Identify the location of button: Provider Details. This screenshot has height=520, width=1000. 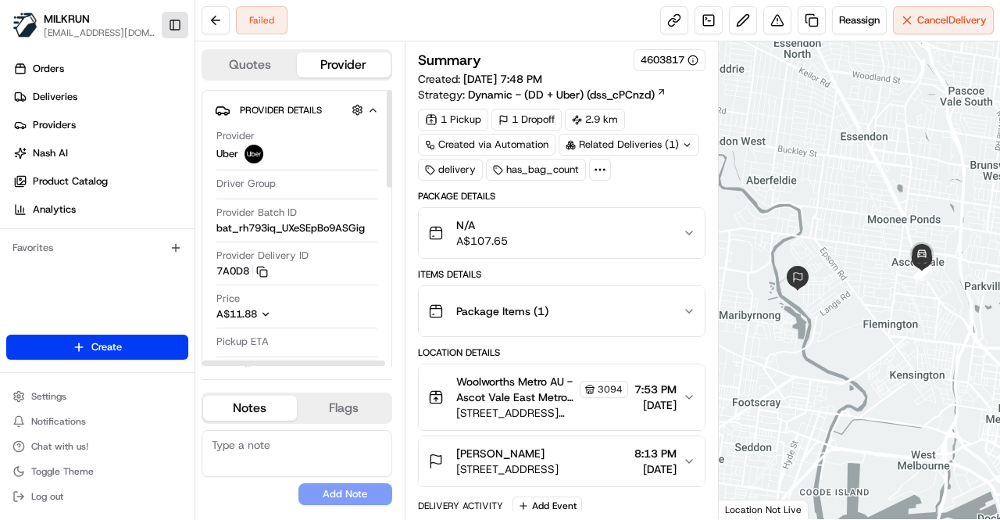
(297, 109).